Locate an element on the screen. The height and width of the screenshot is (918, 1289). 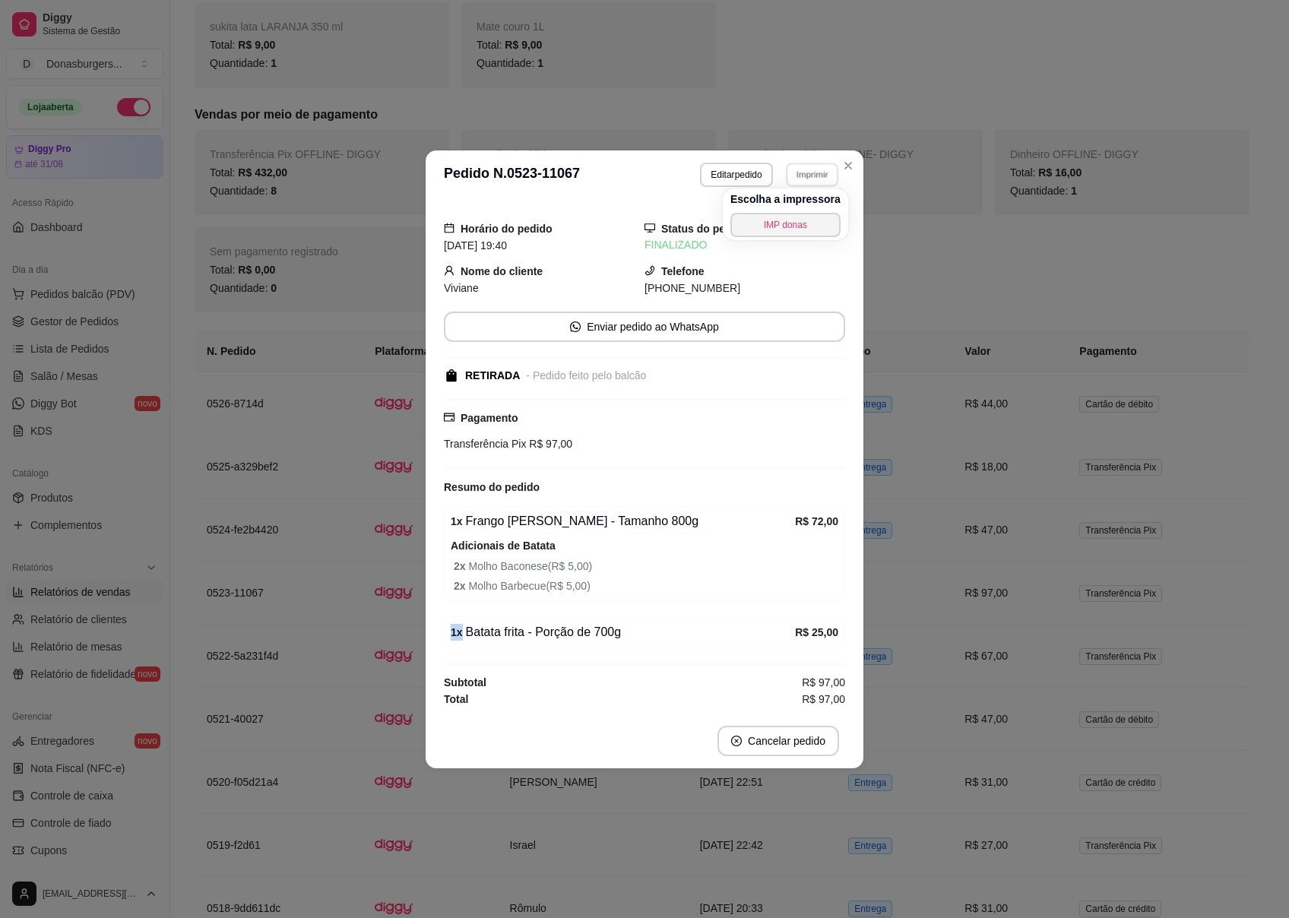
span: whats-app is located at coordinates (576, 327).